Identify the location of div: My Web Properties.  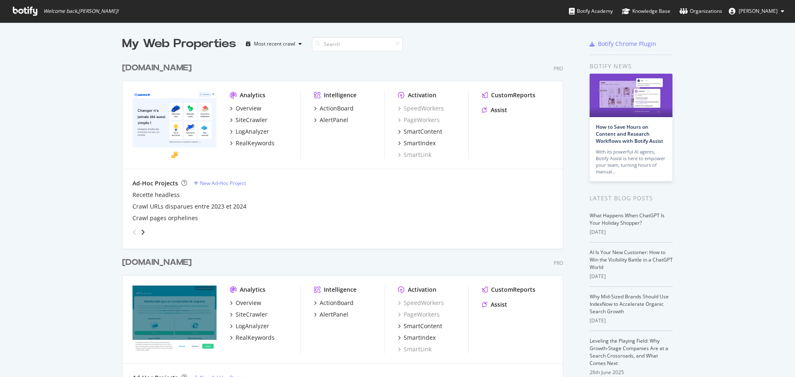
(179, 44).